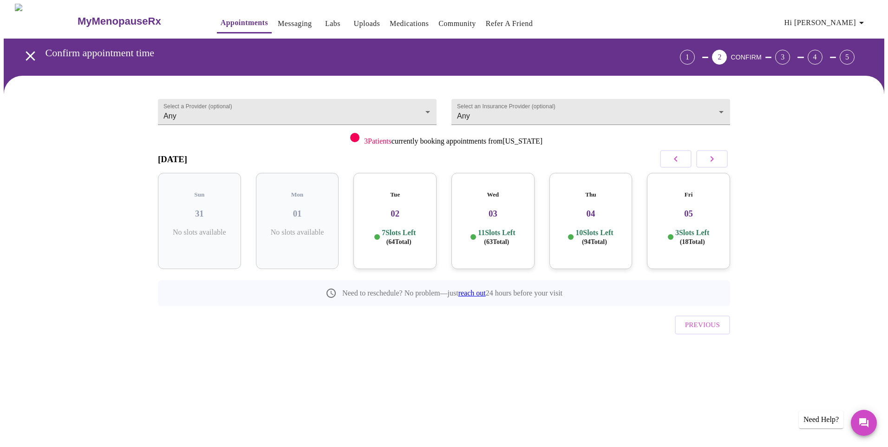 The width and height of the screenshot is (888, 447). Describe the element at coordinates (46, 21) in the screenshot. I see `img: MyMenopauseRx Logo` at that location.